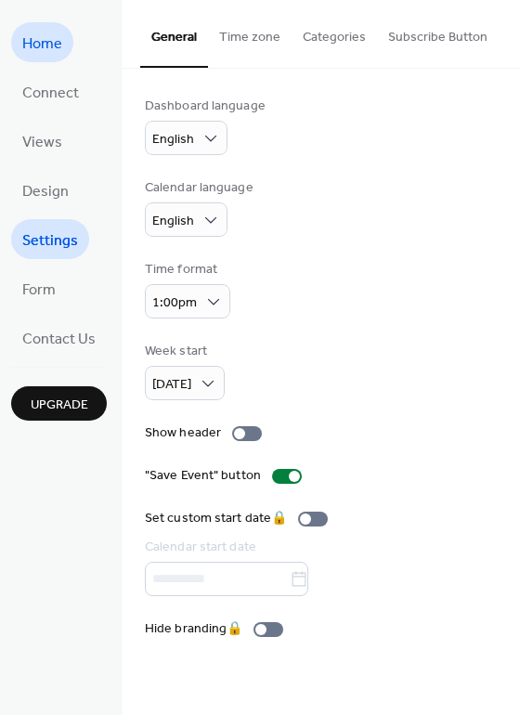 This screenshot has height=715, width=520. Describe the element at coordinates (175, 303) in the screenshot. I see `span: 1:00pm` at that location.